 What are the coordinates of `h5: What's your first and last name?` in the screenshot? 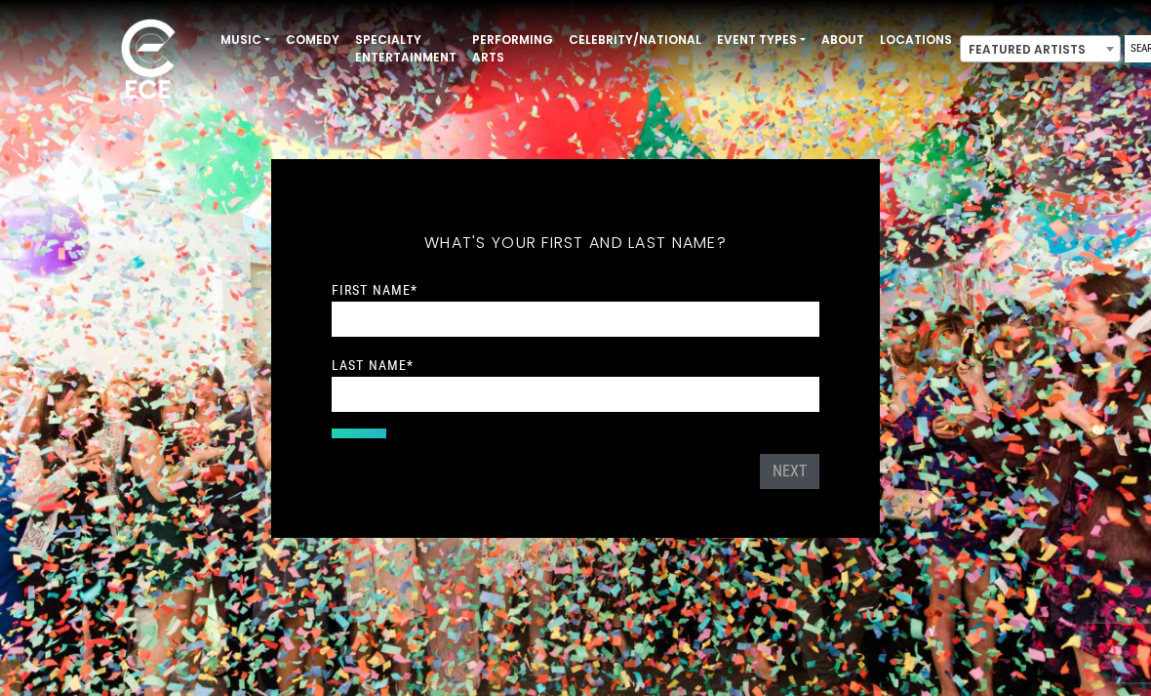 It's located at (576, 243).